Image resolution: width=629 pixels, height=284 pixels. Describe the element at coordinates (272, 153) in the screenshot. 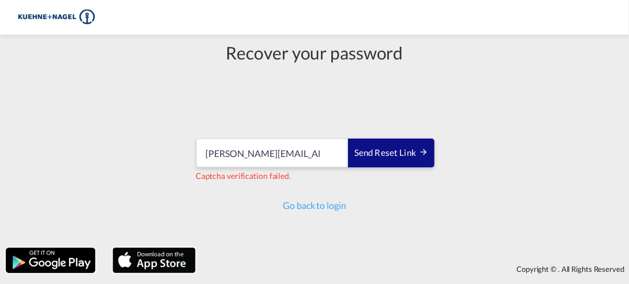

I see `input: Email` at that location.